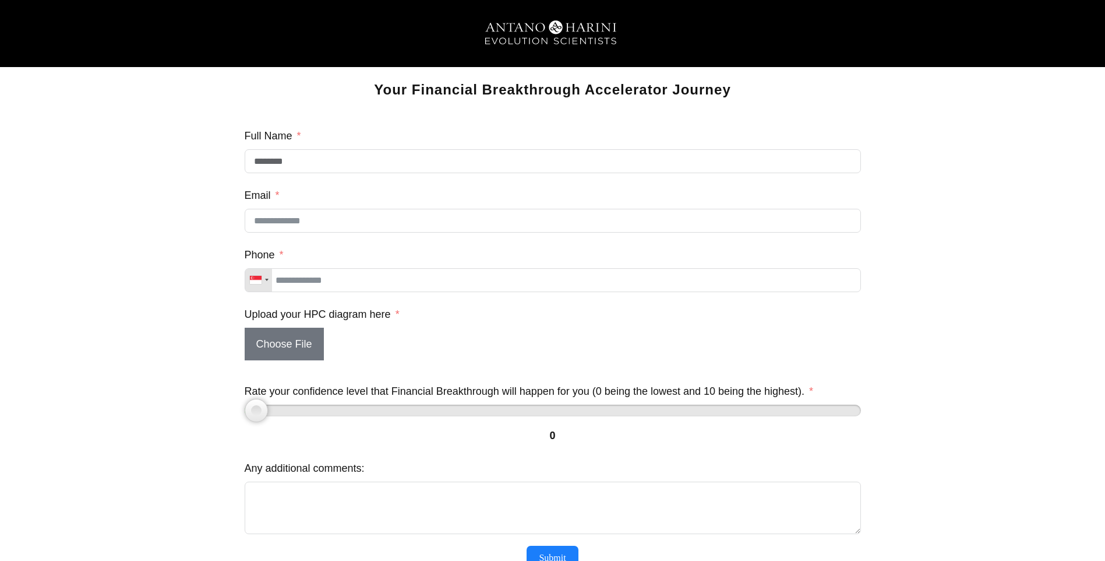 The image size is (1105, 561). Describe the element at coordinates (529, 391) in the screenshot. I see `label: Rate your confidence level that Financial Breakthrough will happen for you (0 being the lowest an...` at that location.